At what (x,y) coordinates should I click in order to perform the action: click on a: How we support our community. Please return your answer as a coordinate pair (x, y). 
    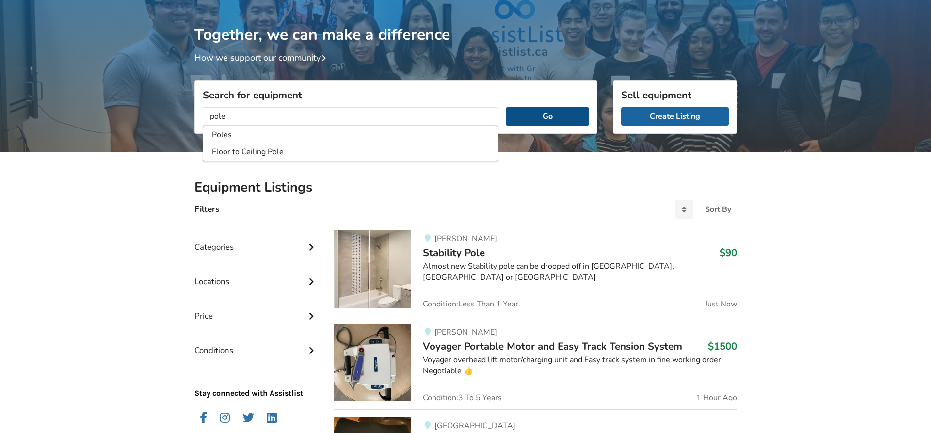
    Looking at the image, I should click on (262, 58).